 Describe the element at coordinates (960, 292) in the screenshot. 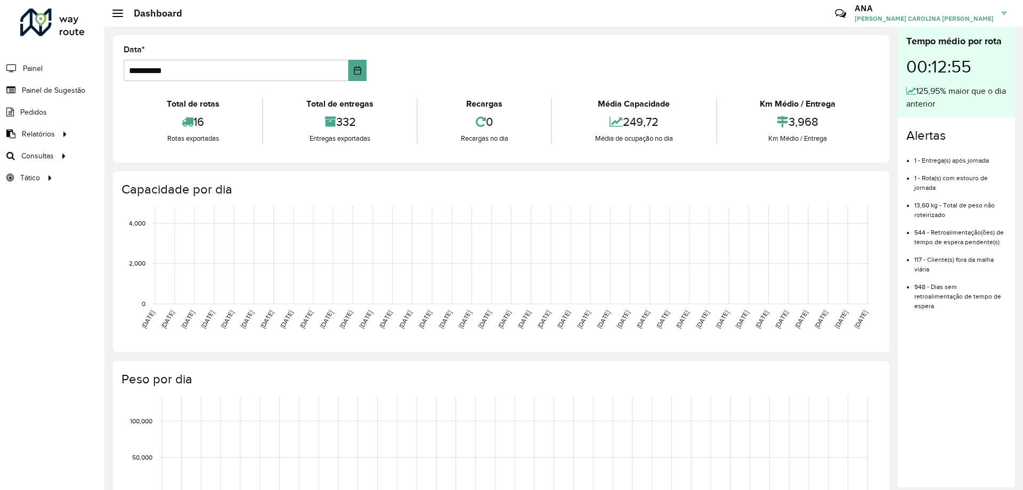

I see `li: 948 - Dias sem retroalimentação de tempo de espera` at that location.